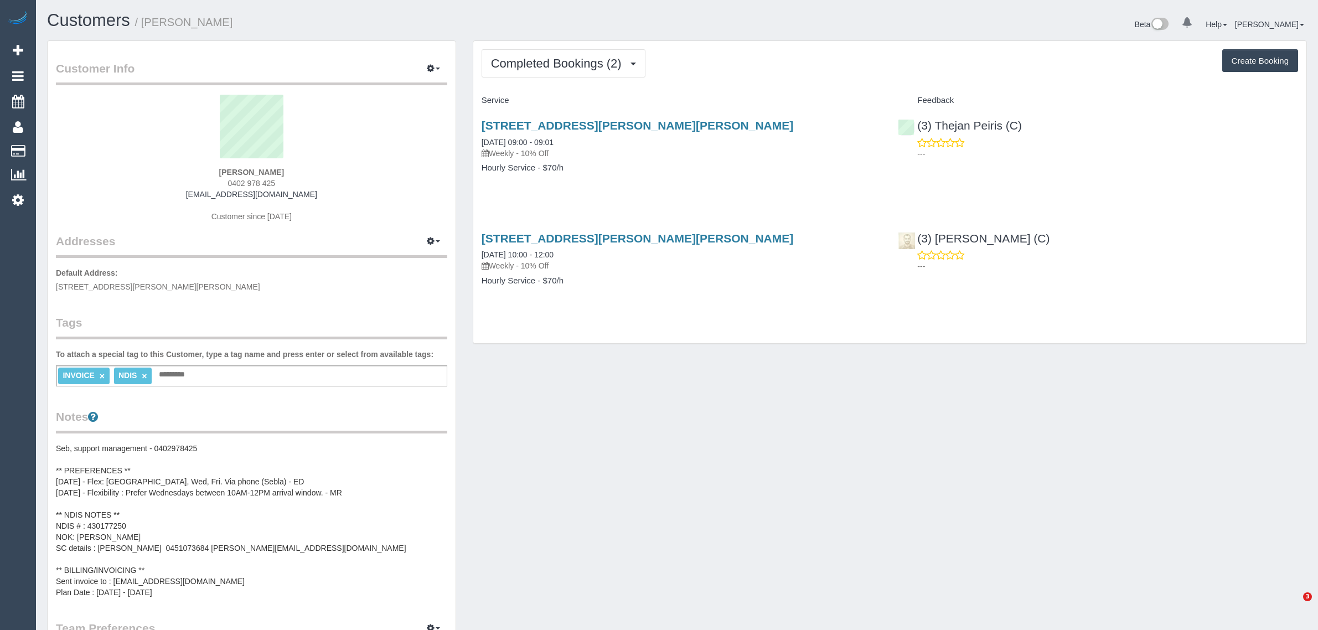 This screenshot has height=630, width=1318. What do you see at coordinates (251, 421) in the screenshot?
I see `legend: Notes` at bounding box center [251, 421].